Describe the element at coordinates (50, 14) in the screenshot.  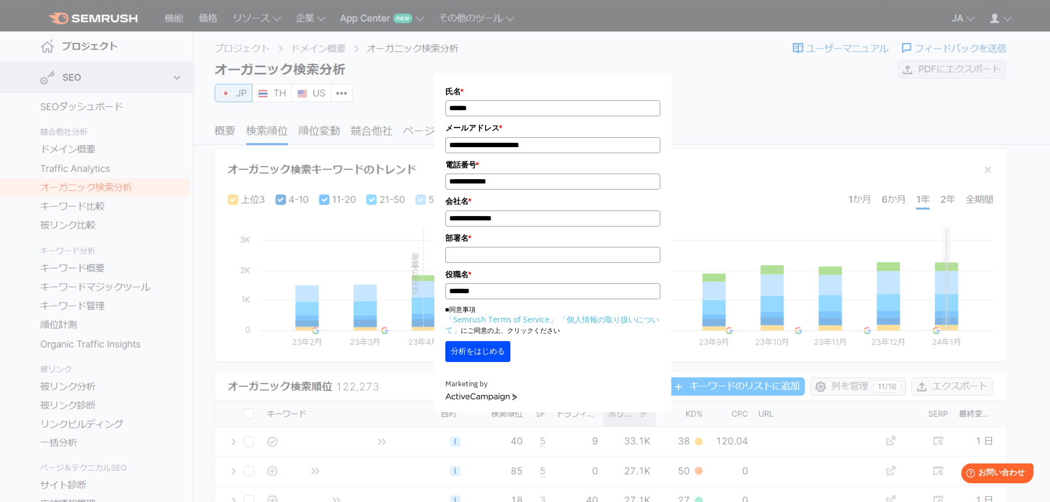
I see `span: お問い合わせ` at that location.